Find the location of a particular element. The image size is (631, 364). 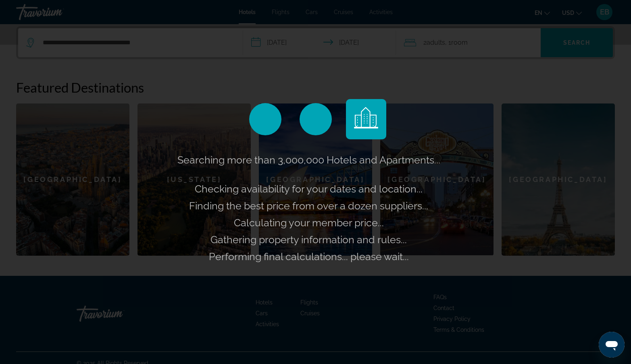

span: Finding the best price from over a dozen suppliers... is located at coordinates (308, 206).